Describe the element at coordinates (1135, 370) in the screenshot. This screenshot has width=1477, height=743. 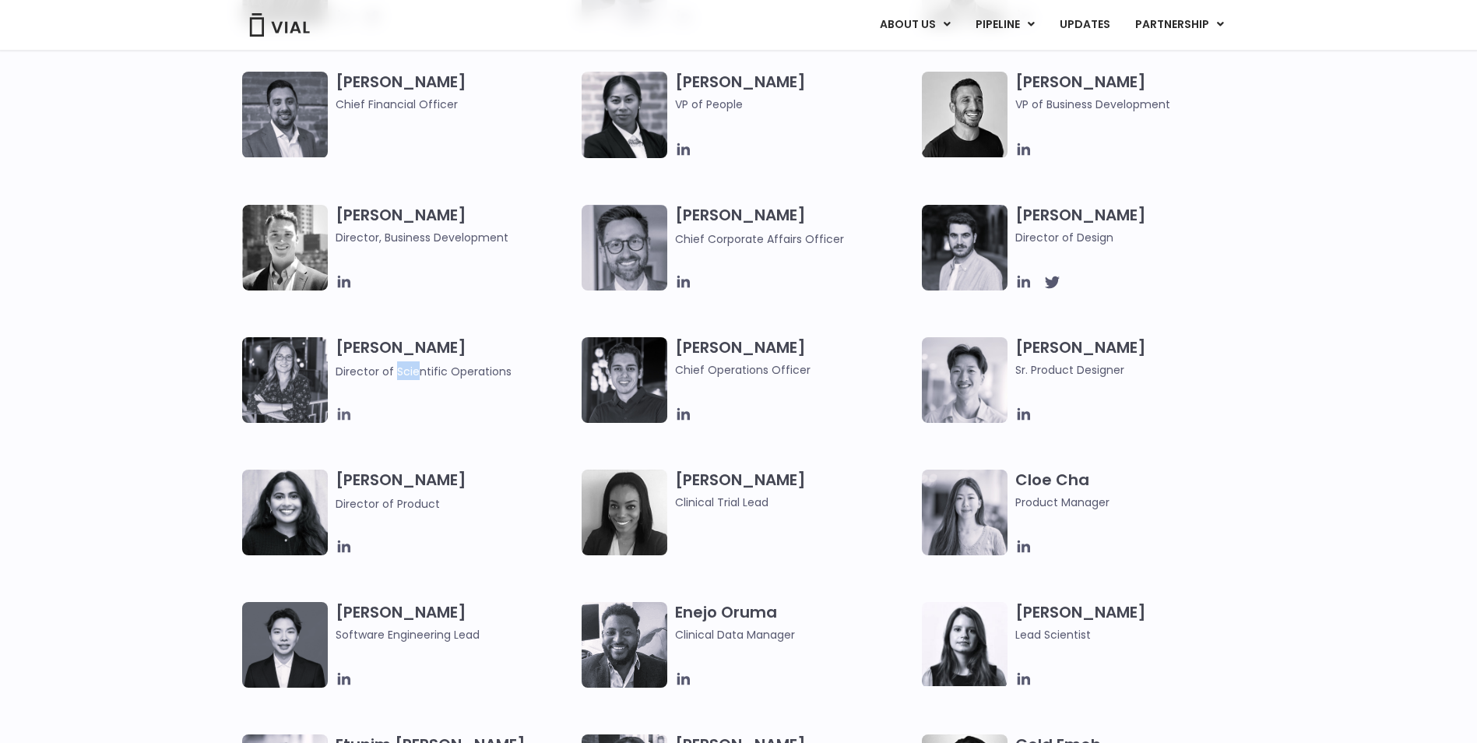
I see `span: Sr. Product Designer` at that location.